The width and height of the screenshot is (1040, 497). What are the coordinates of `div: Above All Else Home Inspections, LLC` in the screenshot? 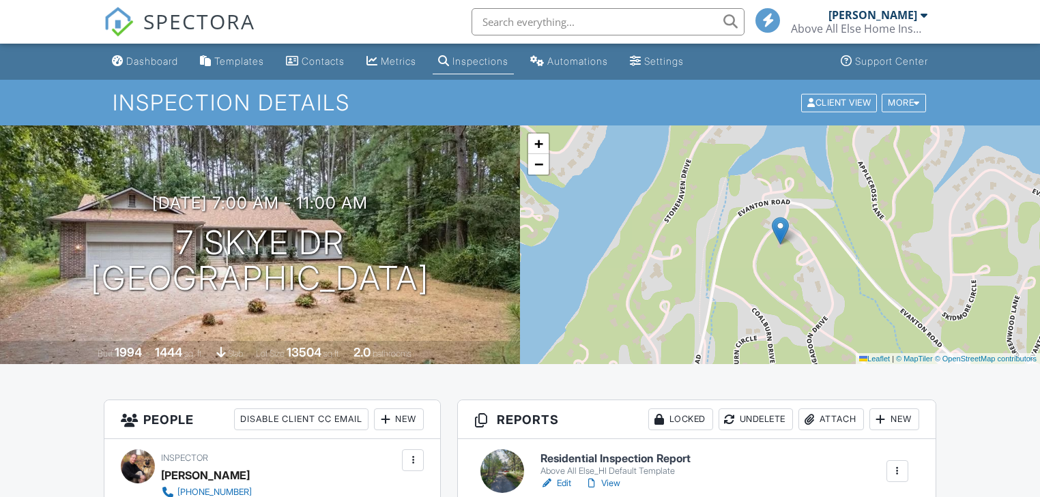 It's located at (859, 29).